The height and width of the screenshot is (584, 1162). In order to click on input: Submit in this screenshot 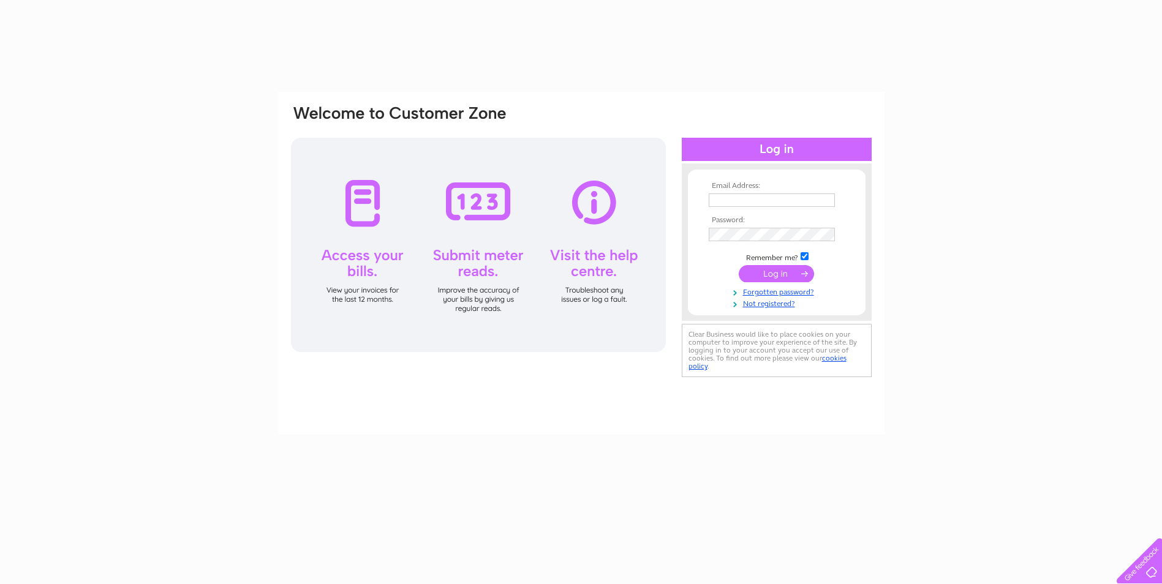, I will do `click(776, 274)`.